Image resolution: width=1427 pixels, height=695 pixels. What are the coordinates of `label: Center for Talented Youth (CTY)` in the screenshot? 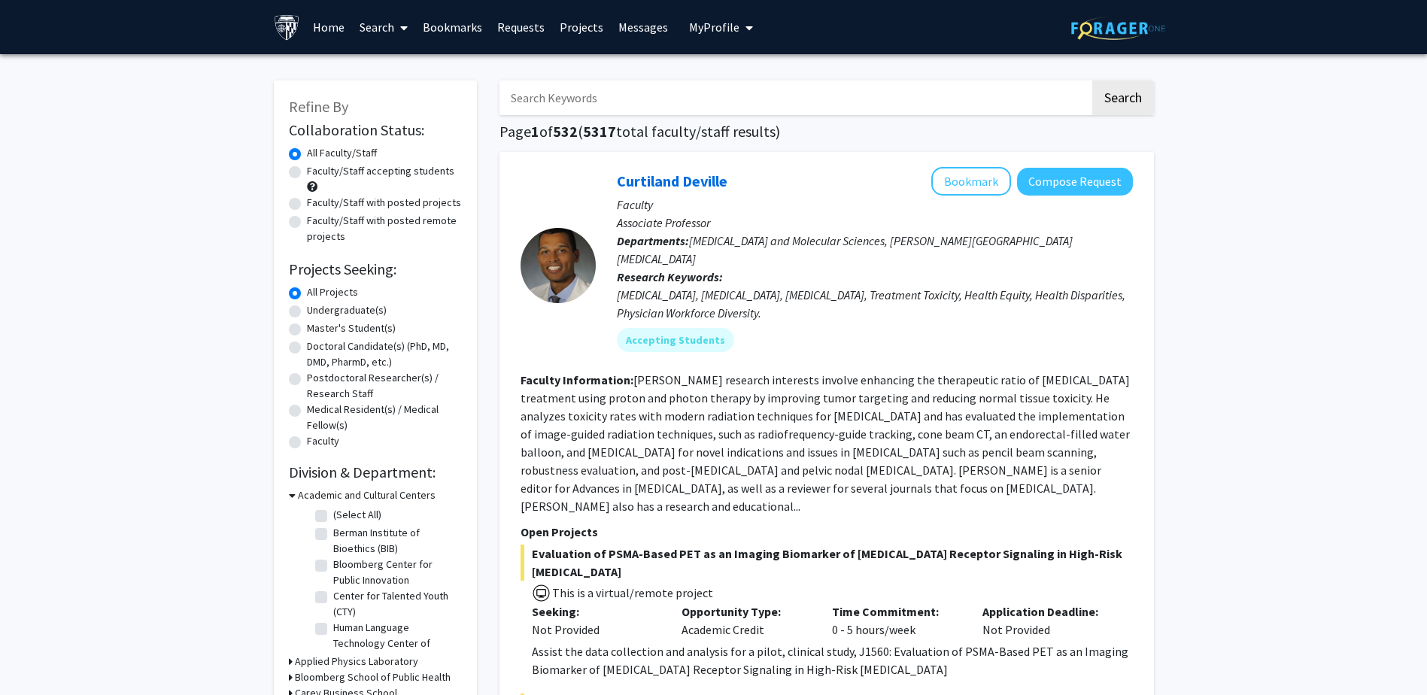 It's located at (396, 604).